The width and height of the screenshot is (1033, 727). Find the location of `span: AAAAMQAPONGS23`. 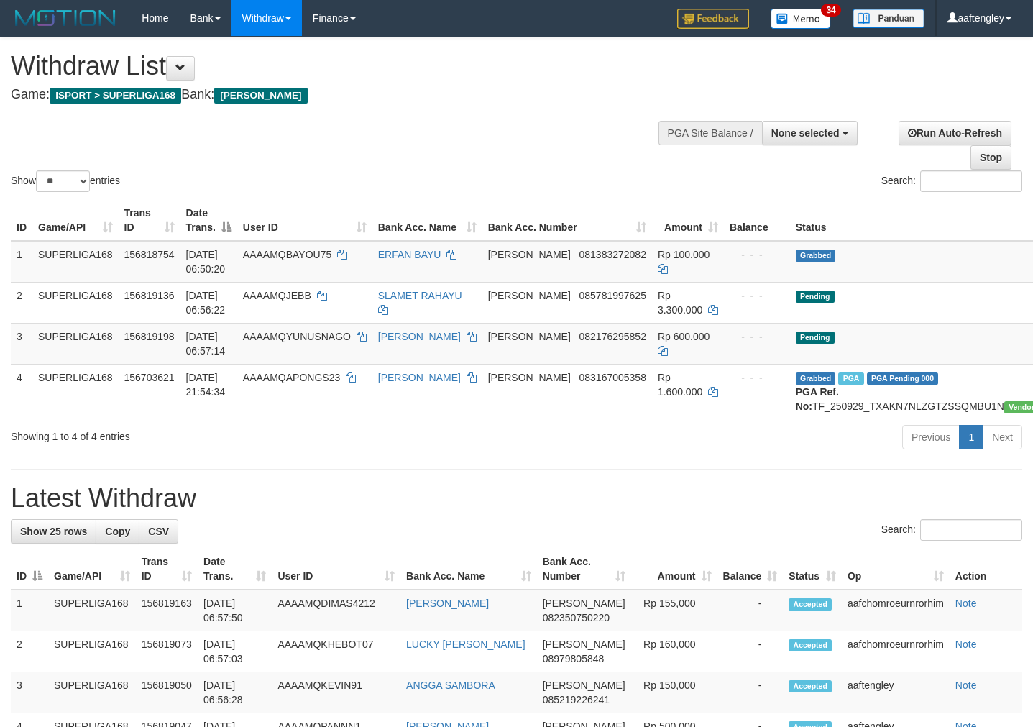

span: AAAAMQAPONGS23 is located at coordinates (291, 378).